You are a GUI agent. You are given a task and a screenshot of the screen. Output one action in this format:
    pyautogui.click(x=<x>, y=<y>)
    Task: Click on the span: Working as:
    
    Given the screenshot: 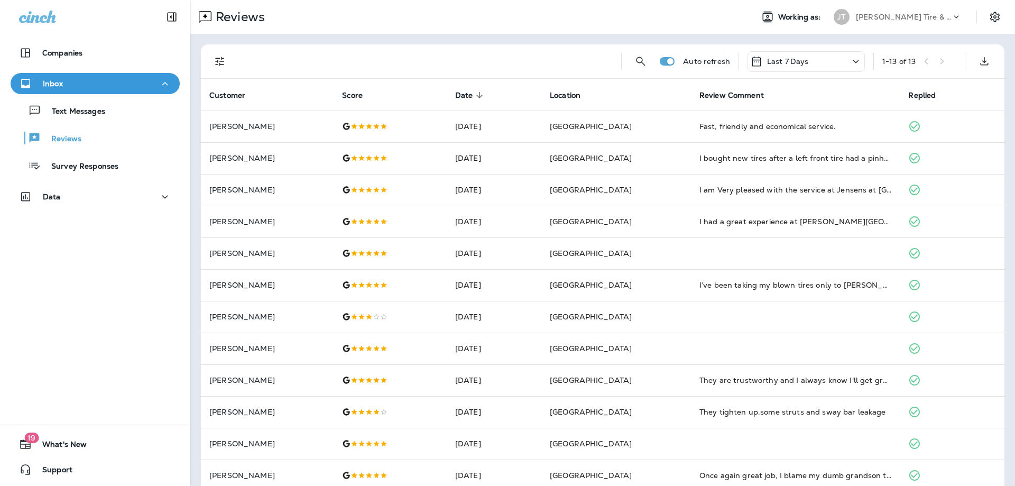 What is the action you would take?
    pyautogui.click(x=800, y=17)
    